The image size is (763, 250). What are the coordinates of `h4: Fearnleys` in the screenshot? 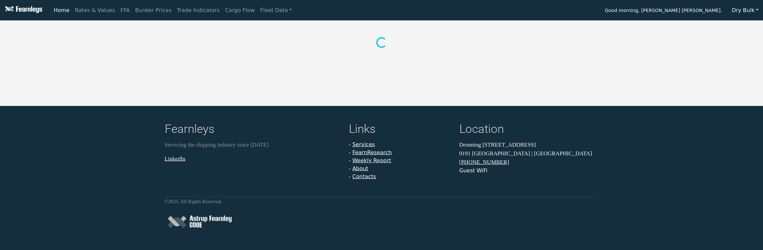 It's located at (253, 130).